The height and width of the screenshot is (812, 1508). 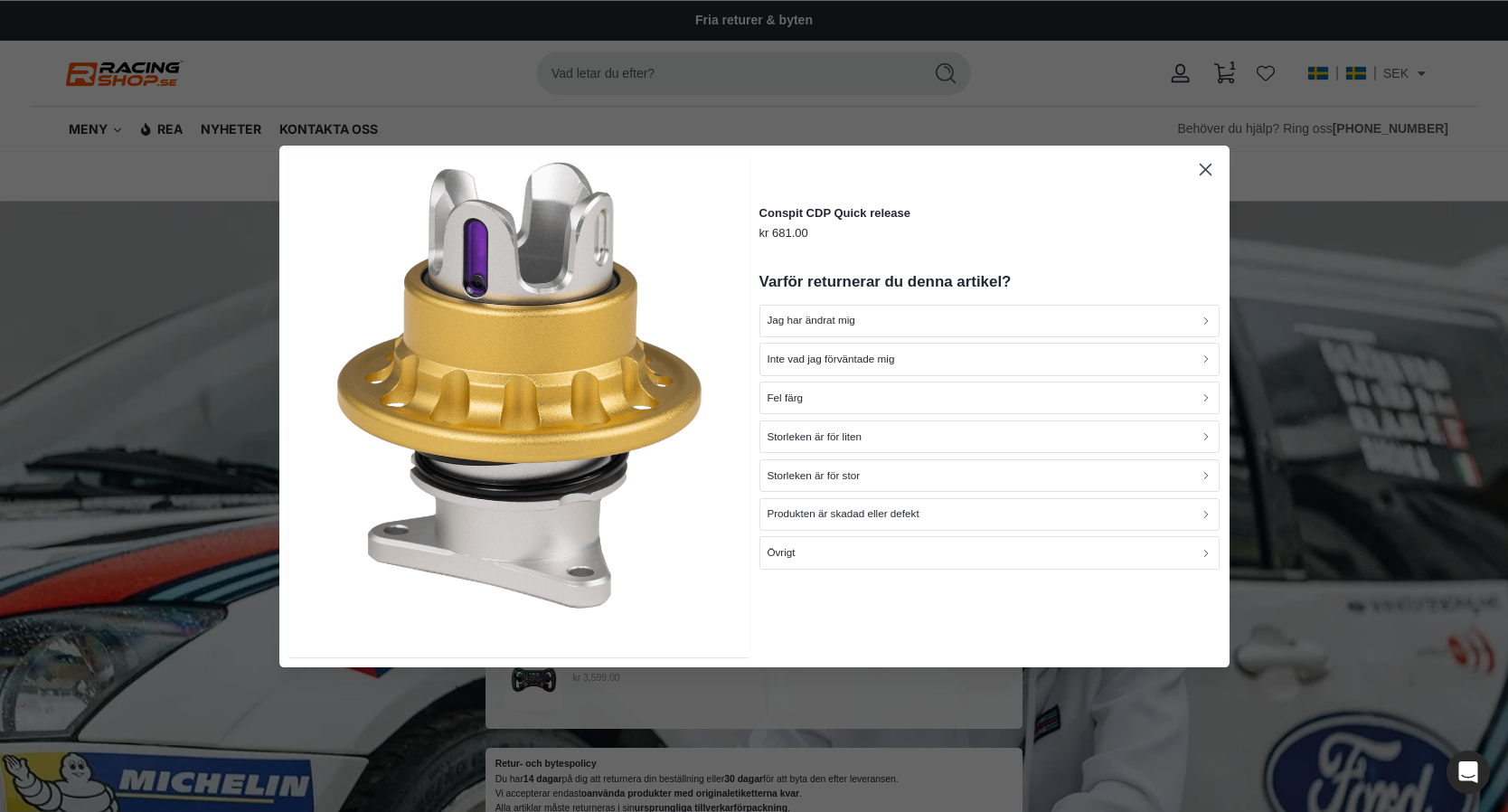 What do you see at coordinates (989, 281) in the screenshot?
I see `h2: Varför returnerar du denna artikel?` at bounding box center [989, 281].